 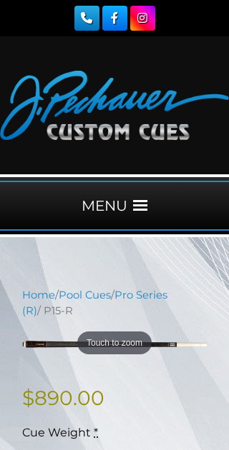 I want to click on span: Cue Weight, so click(x=56, y=432).